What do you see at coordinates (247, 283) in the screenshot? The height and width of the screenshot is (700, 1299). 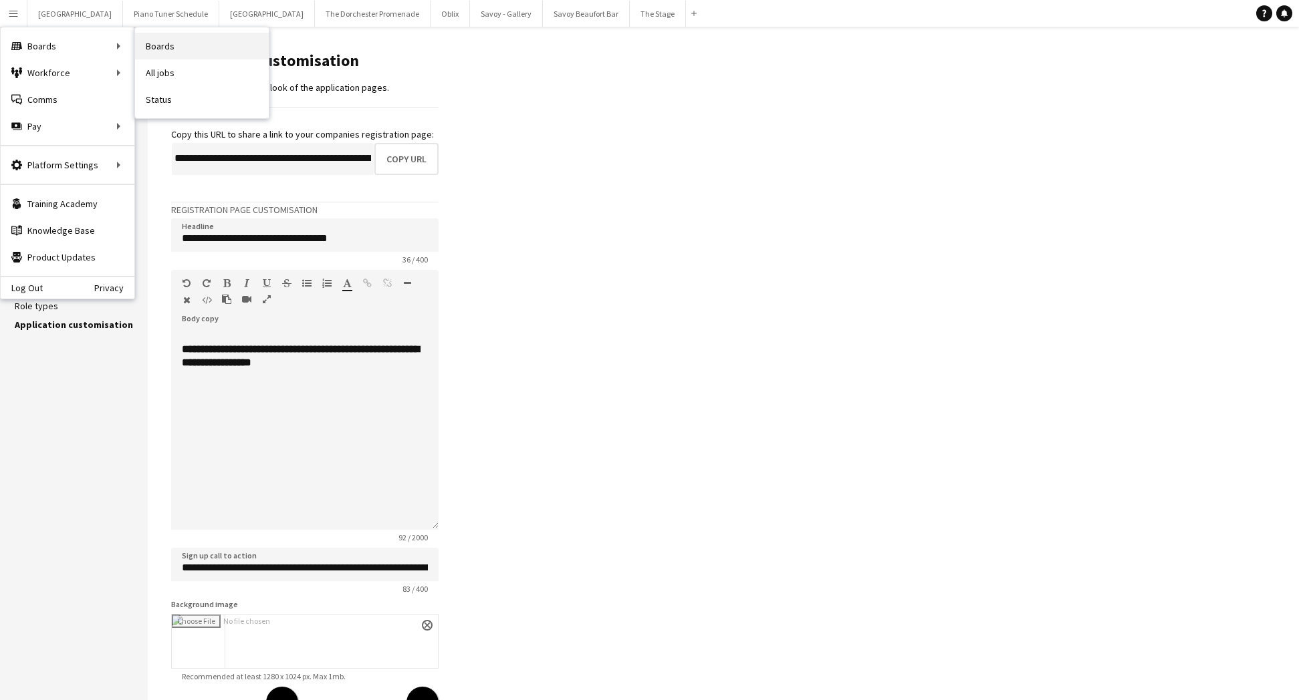 I see `button: Italic` at bounding box center [247, 283].